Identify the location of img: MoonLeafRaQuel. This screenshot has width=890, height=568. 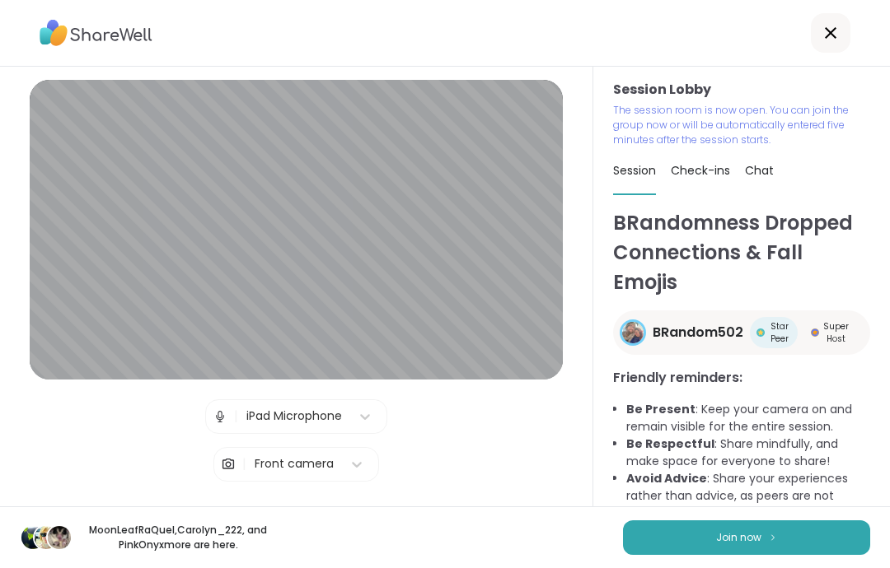
(33, 538).